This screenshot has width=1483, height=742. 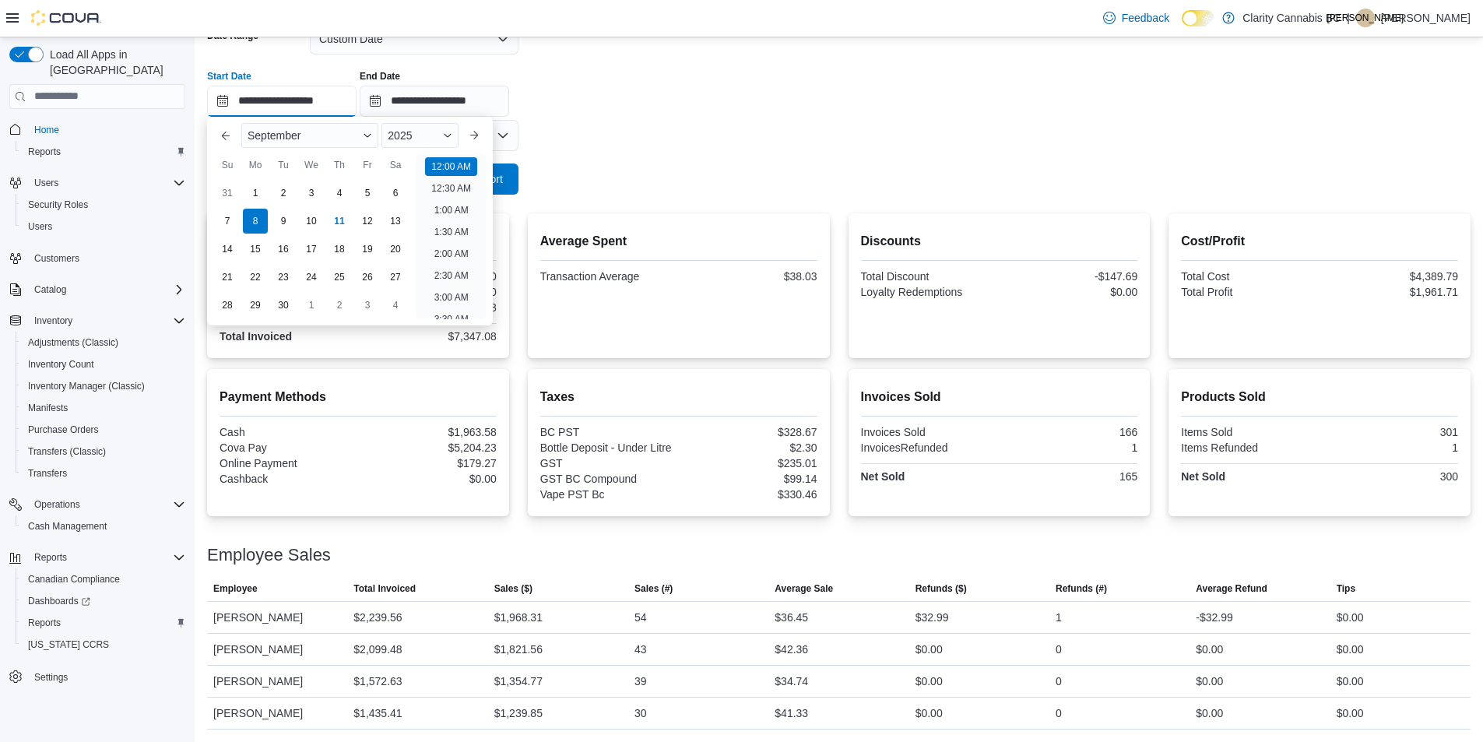 What do you see at coordinates (377, 681) in the screenshot?
I see `div: $1,572.63` at bounding box center [377, 681].